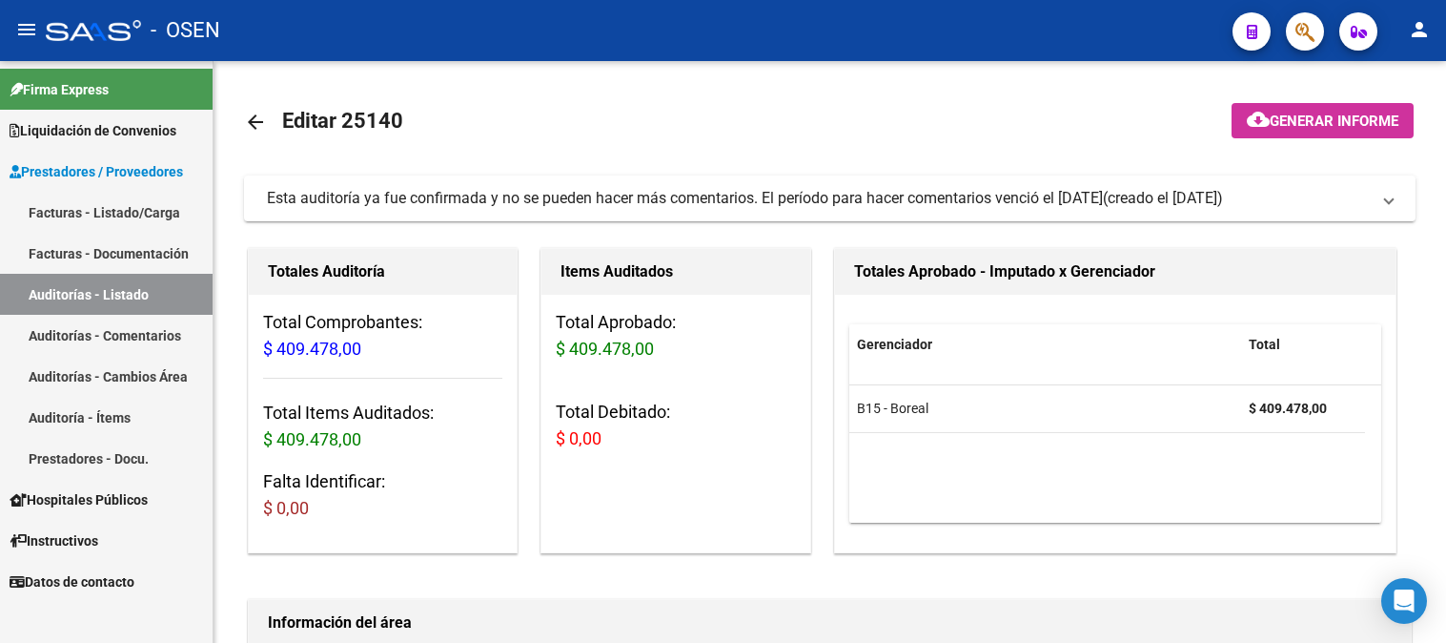 Image resolution: width=1446 pixels, height=643 pixels. I want to click on span: Liquidación de Convenios, so click(92, 131).